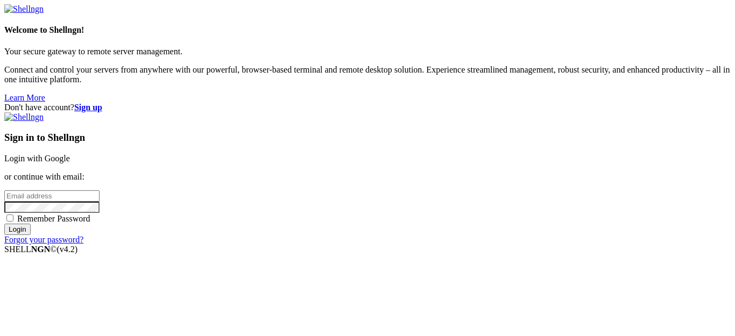 The height and width of the screenshot is (336, 735). I want to click on input: Email address, so click(52, 196).